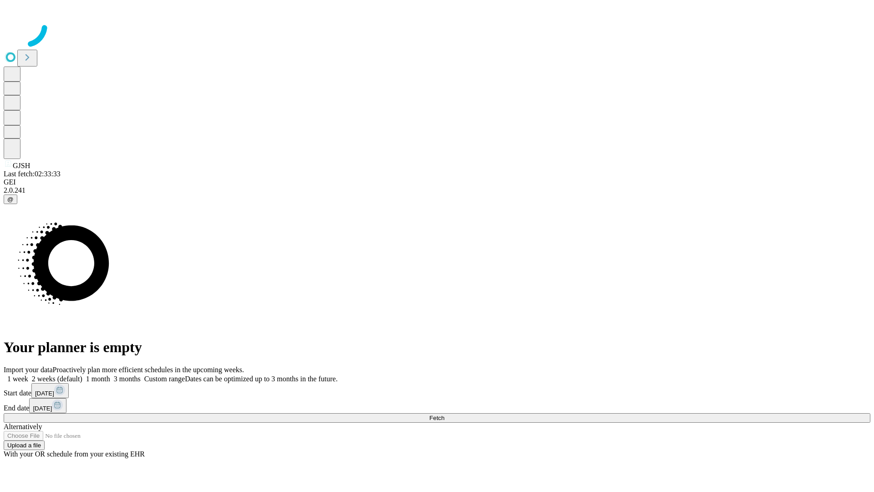  Describe the element at coordinates (437, 417) in the screenshot. I see `span: Fetch` at that location.